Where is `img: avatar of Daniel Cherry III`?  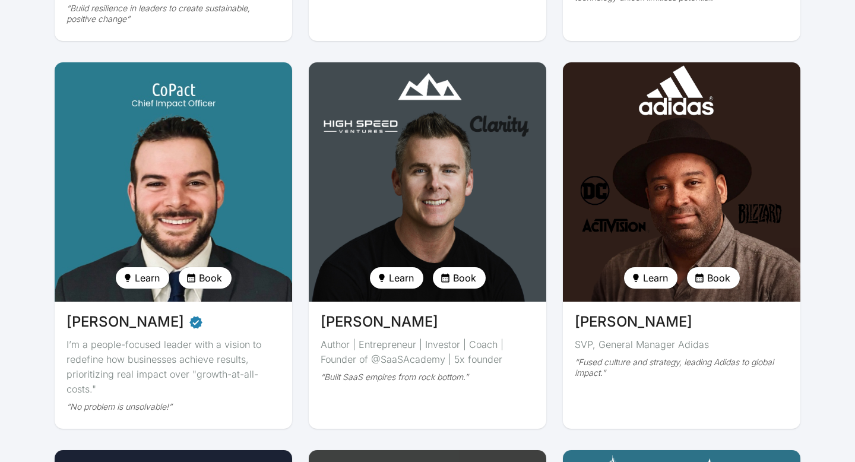 img: avatar of Daniel Cherry III is located at coordinates (681, 182).